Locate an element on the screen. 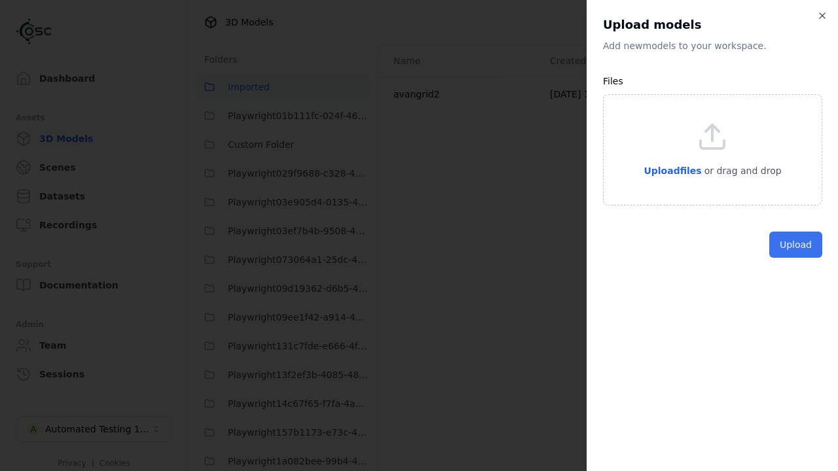 This screenshot has width=838, height=471. p: Add new model s to your workspace. is located at coordinates (712, 46).